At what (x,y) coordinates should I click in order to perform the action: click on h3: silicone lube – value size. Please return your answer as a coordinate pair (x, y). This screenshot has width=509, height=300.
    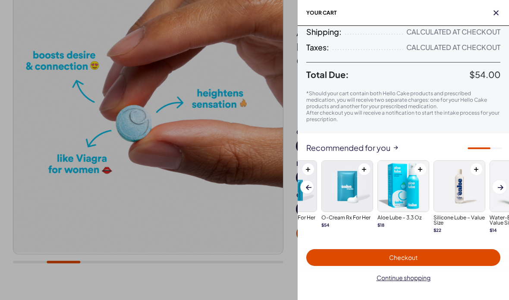
    Looking at the image, I should click on (459, 220).